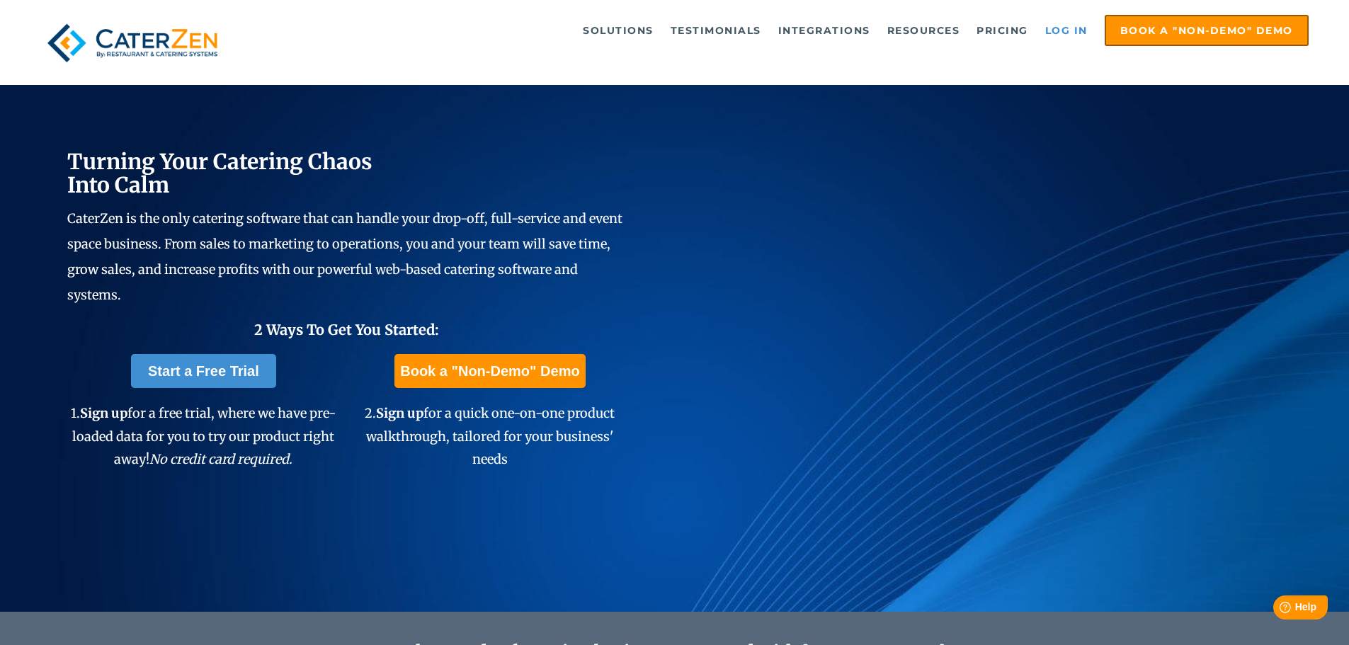 The image size is (1349, 645). What do you see at coordinates (47, 88) in the screenshot?
I see `img: tab_domain_overview_orange.svg` at bounding box center [47, 88].